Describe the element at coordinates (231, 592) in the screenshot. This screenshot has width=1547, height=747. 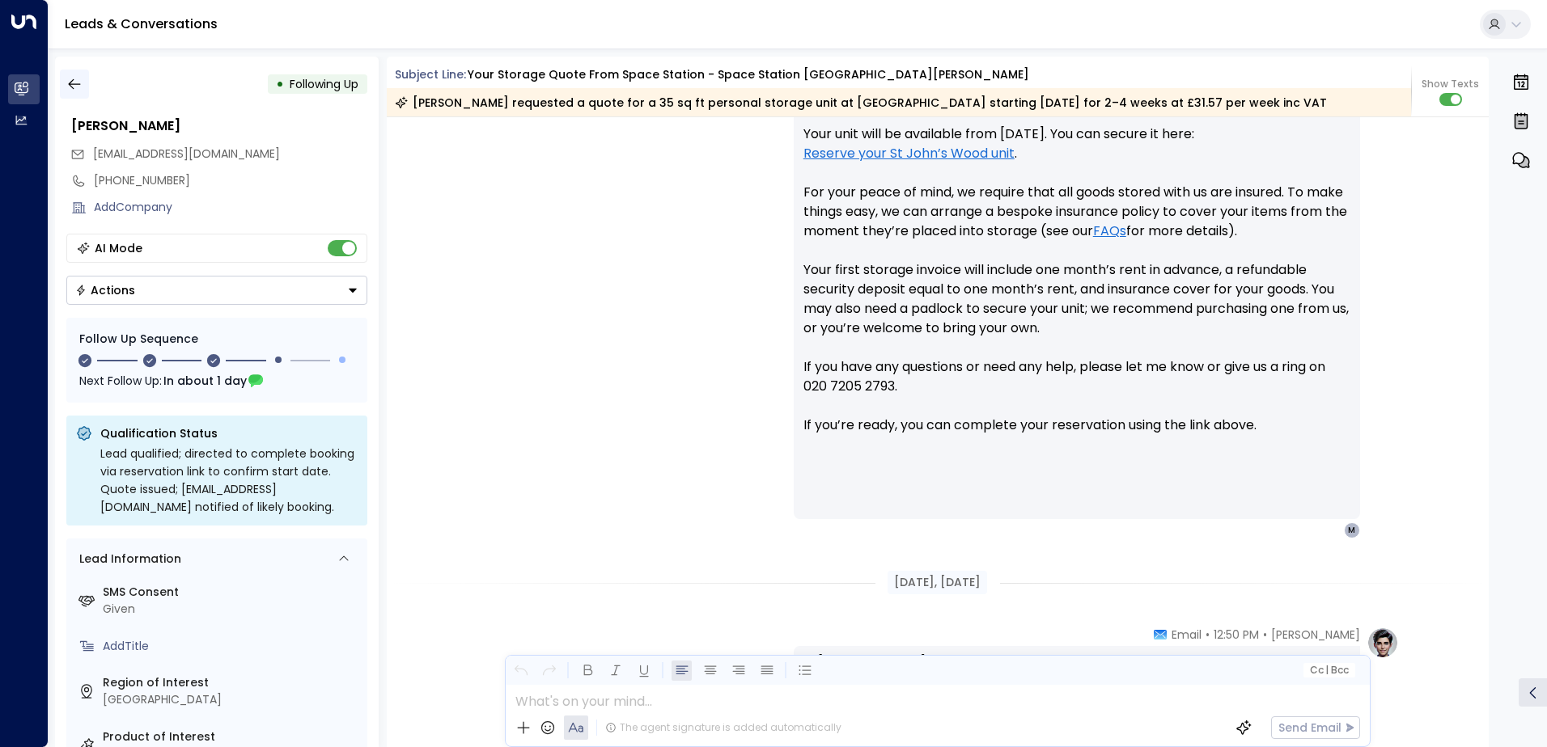
I see `label: SMS Consent` at that location.